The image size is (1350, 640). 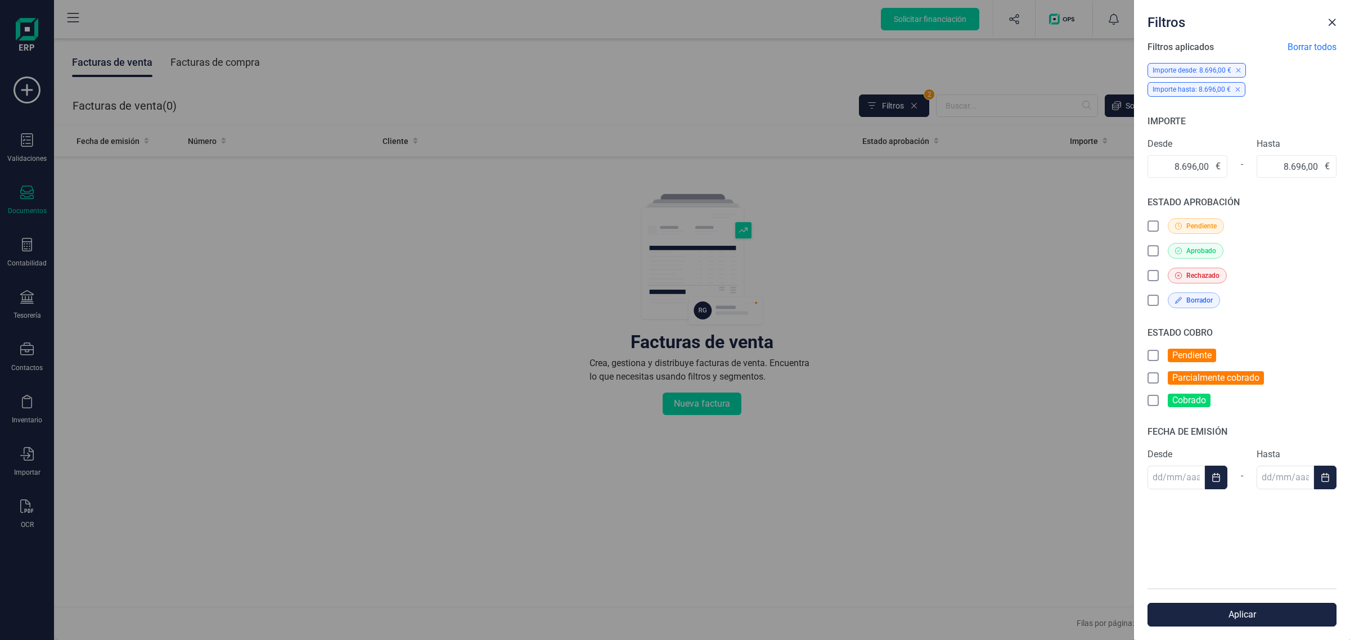 What do you see at coordinates (1192, 356) in the screenshot?
I see `label: Pendiente` at bounding box center [1192, 356].